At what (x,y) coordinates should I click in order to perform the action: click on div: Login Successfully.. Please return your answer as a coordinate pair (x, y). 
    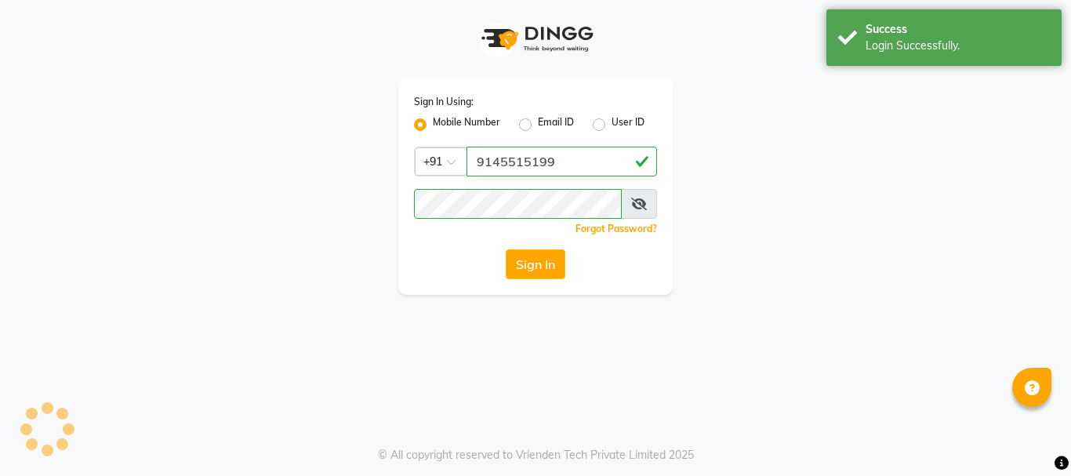
    Looking at the image, I should click on (958, 45).